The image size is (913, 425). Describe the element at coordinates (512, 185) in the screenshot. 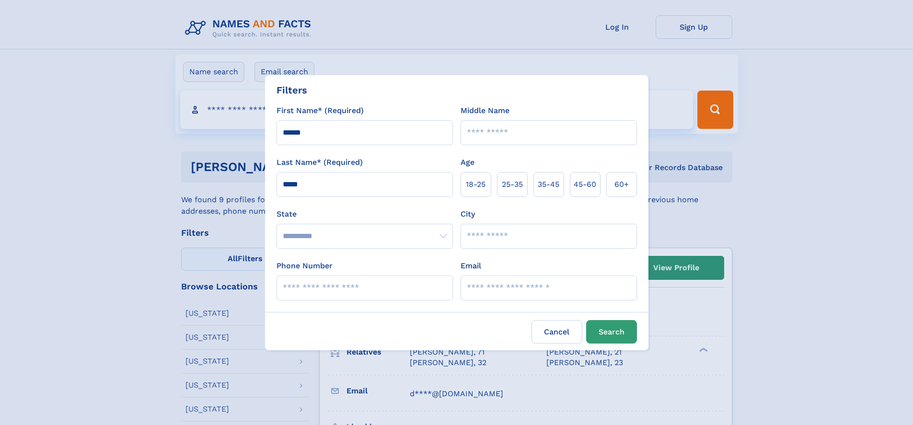

I see `span: 25‑35` at that location.